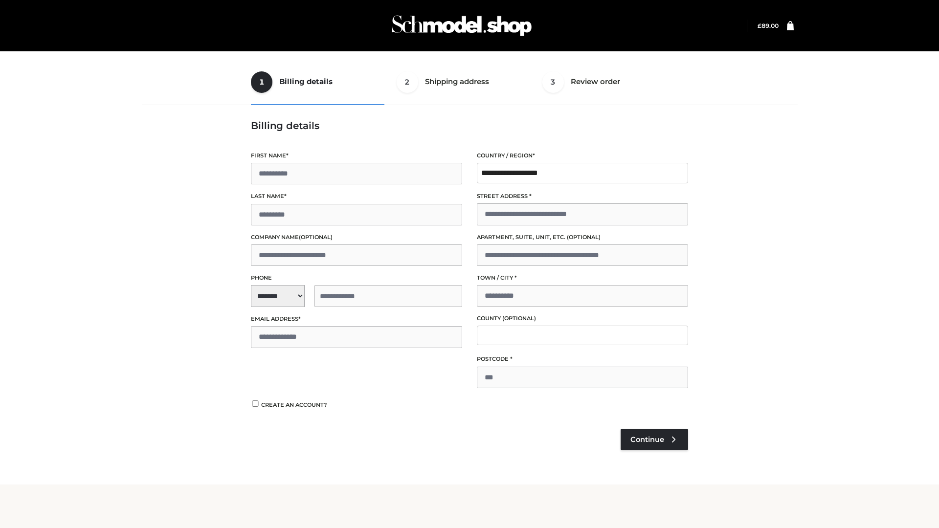  What do you see at coordinates (356, 196) in the screenshot?
I see `label: Last name` at bounding box center [356, 196].